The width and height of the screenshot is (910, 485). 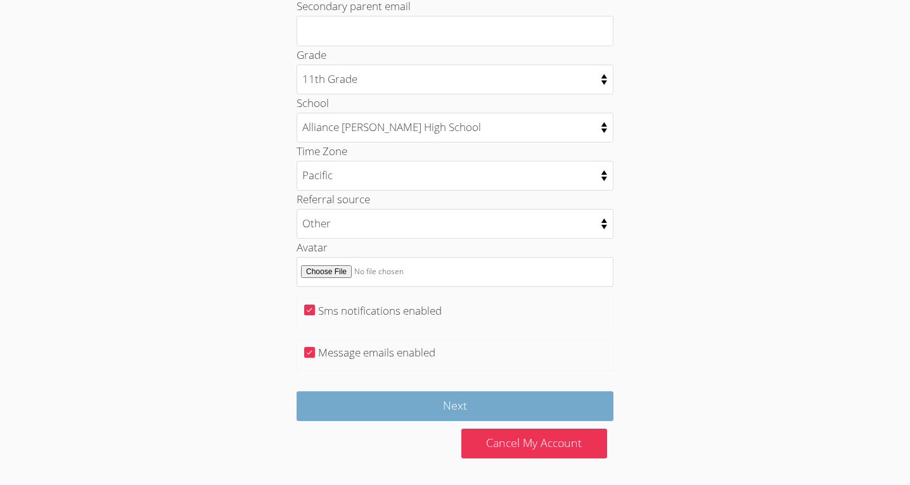 I want to click on a: Cancel My Account, so click(x=534, y=444).